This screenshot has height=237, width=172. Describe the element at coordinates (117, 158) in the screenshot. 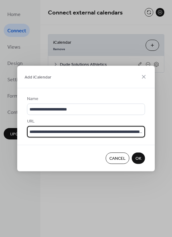

I see `span: Cancel` at that location.